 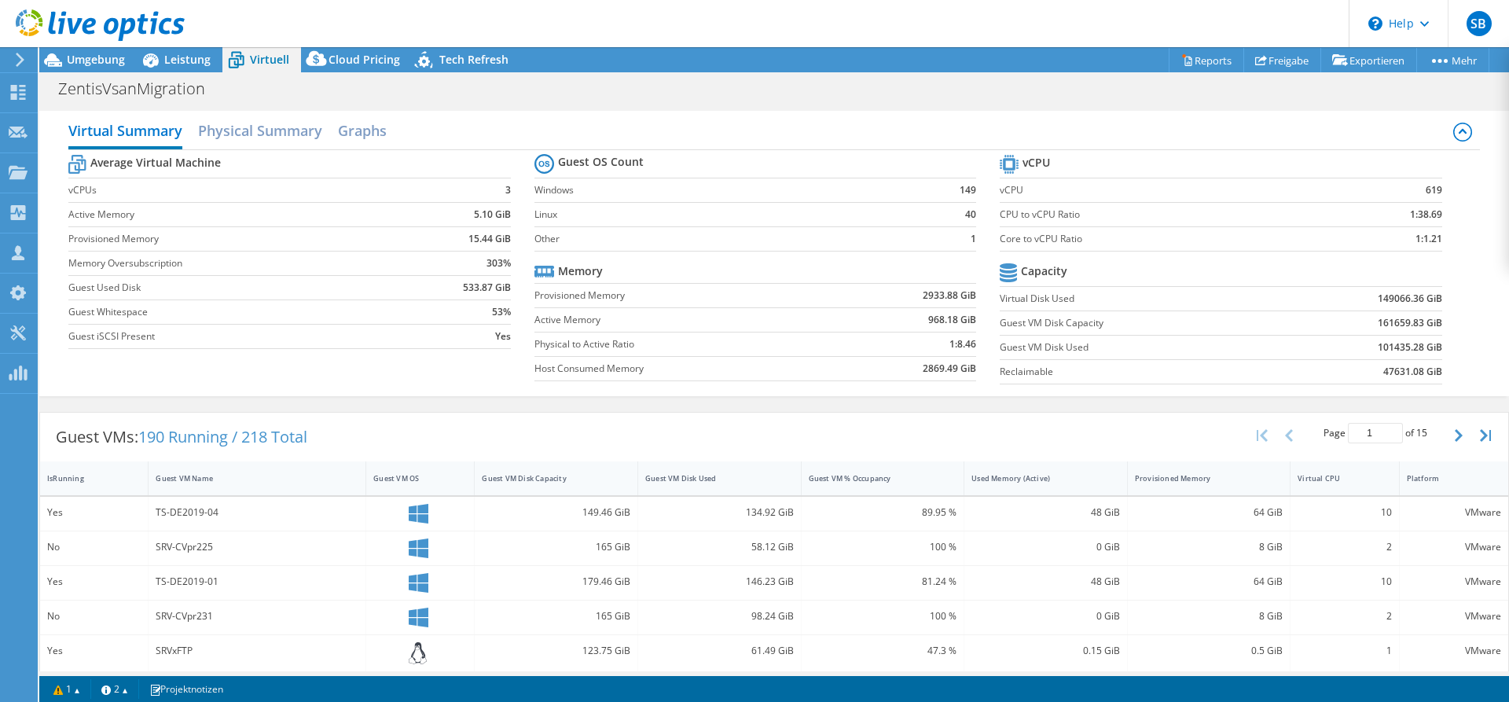 What do you see at coordinates (1410, 347) in the screenshot?
I see `b: 101435.28 GiB` at bounding box center [1410, 347].